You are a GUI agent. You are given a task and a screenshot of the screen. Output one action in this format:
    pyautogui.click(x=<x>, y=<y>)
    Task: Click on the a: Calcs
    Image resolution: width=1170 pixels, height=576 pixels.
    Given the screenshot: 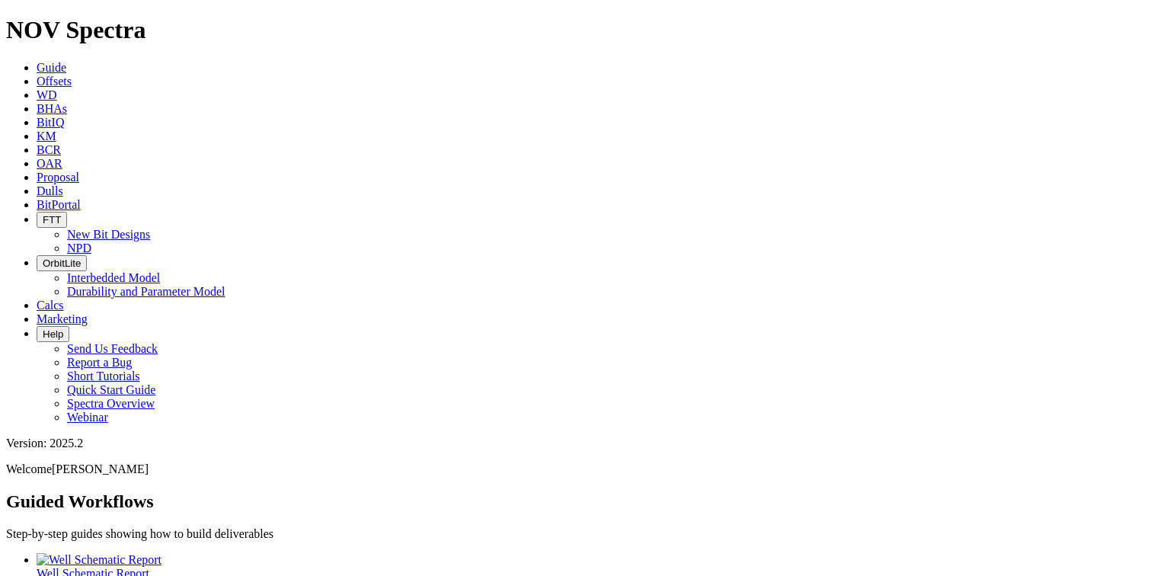 What is the action you would take?
    pyautogui.click(x=50, y=305)
    